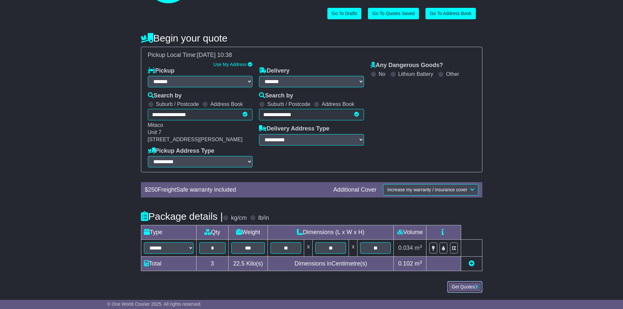  What do you see at coordinates (248, 264) in the screenshot?
I see `td: Kilo(s)` at bounding box center [248, 264].